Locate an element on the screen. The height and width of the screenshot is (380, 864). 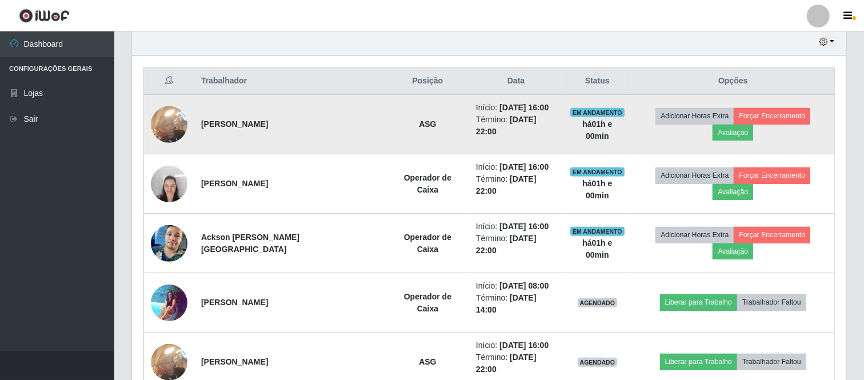
img: 1745957511046.jpeg is located at coordinates (169, 243).